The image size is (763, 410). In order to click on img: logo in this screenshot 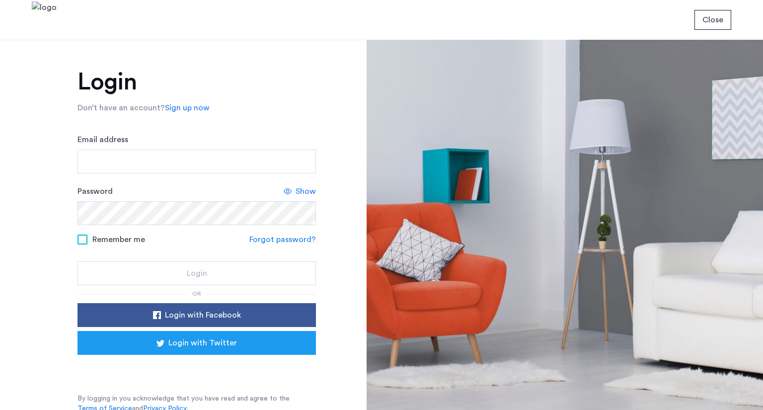, I will do `click(44, 20)`.